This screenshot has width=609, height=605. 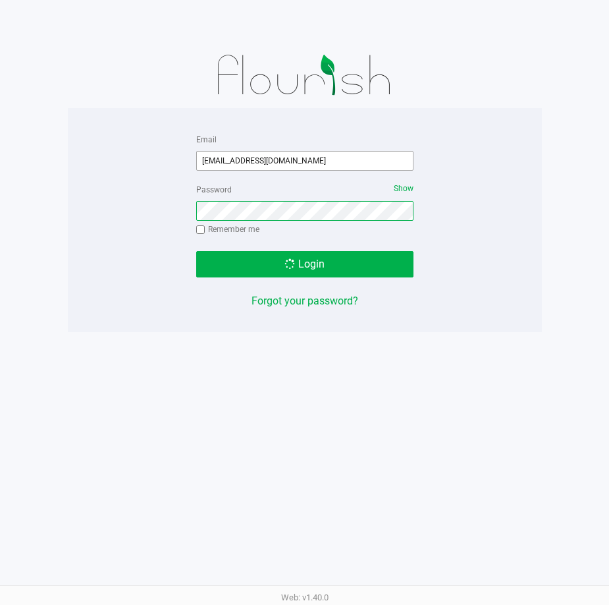 I want to click on button: Login, so click(x=305, y=264).